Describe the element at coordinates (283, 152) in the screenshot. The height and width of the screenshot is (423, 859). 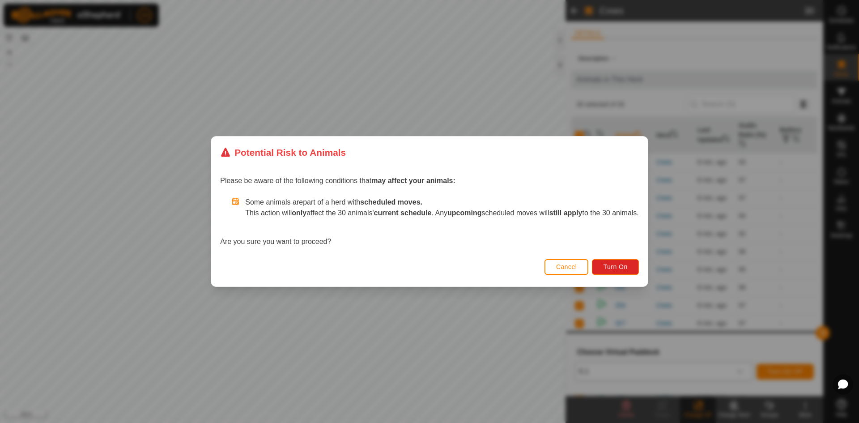
I see `div: Potential Risk to Animals` at that location.